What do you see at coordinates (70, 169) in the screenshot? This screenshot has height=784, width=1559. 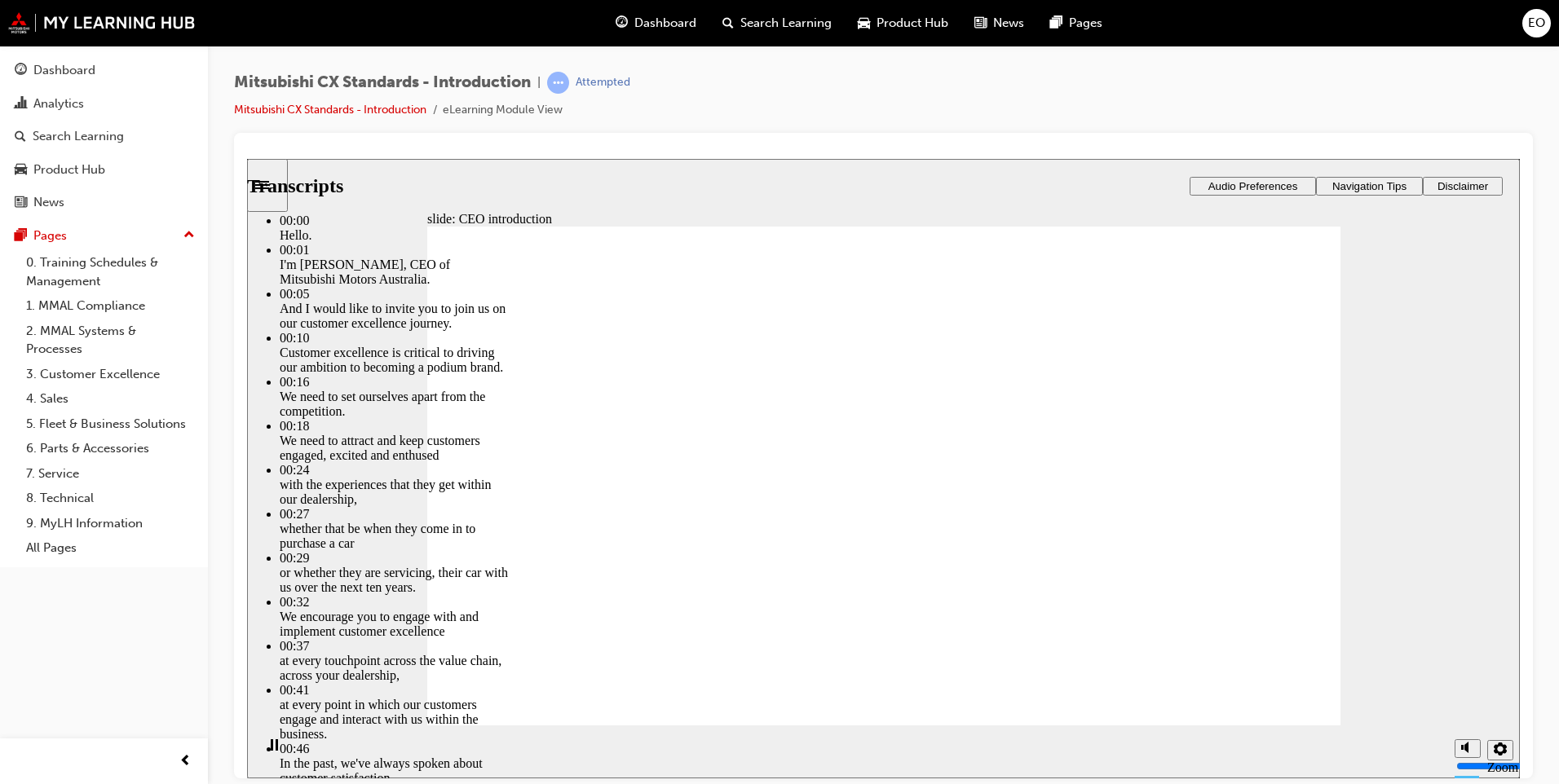 I see `div: Product Hub` at bounding box center [70, 169].